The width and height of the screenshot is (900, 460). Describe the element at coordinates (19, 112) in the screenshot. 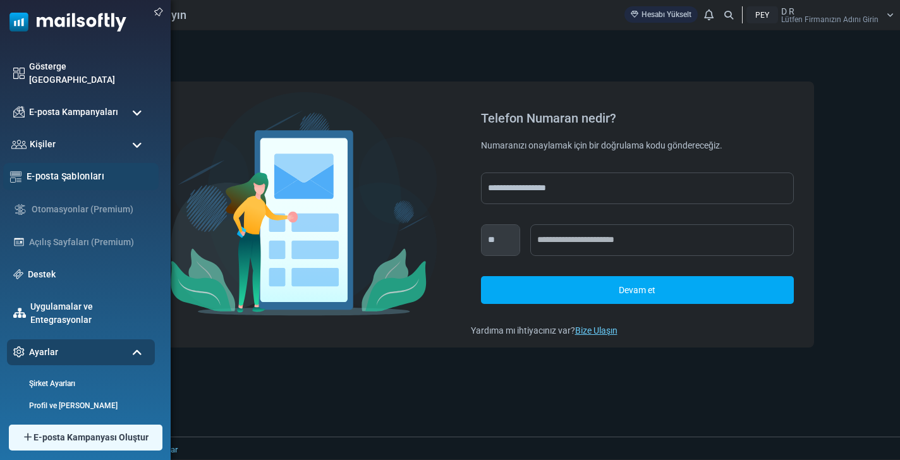

I see `img: campaigns-icon.png` at that location.